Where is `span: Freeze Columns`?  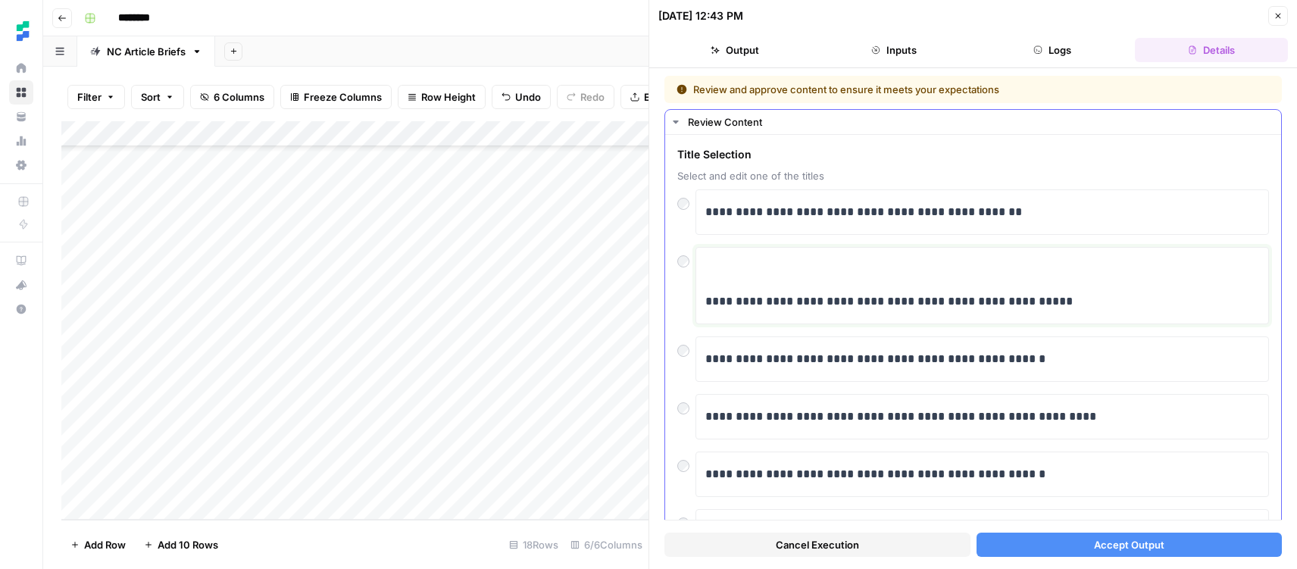
span: Freeze Columns is located at coordinates (342, 97).